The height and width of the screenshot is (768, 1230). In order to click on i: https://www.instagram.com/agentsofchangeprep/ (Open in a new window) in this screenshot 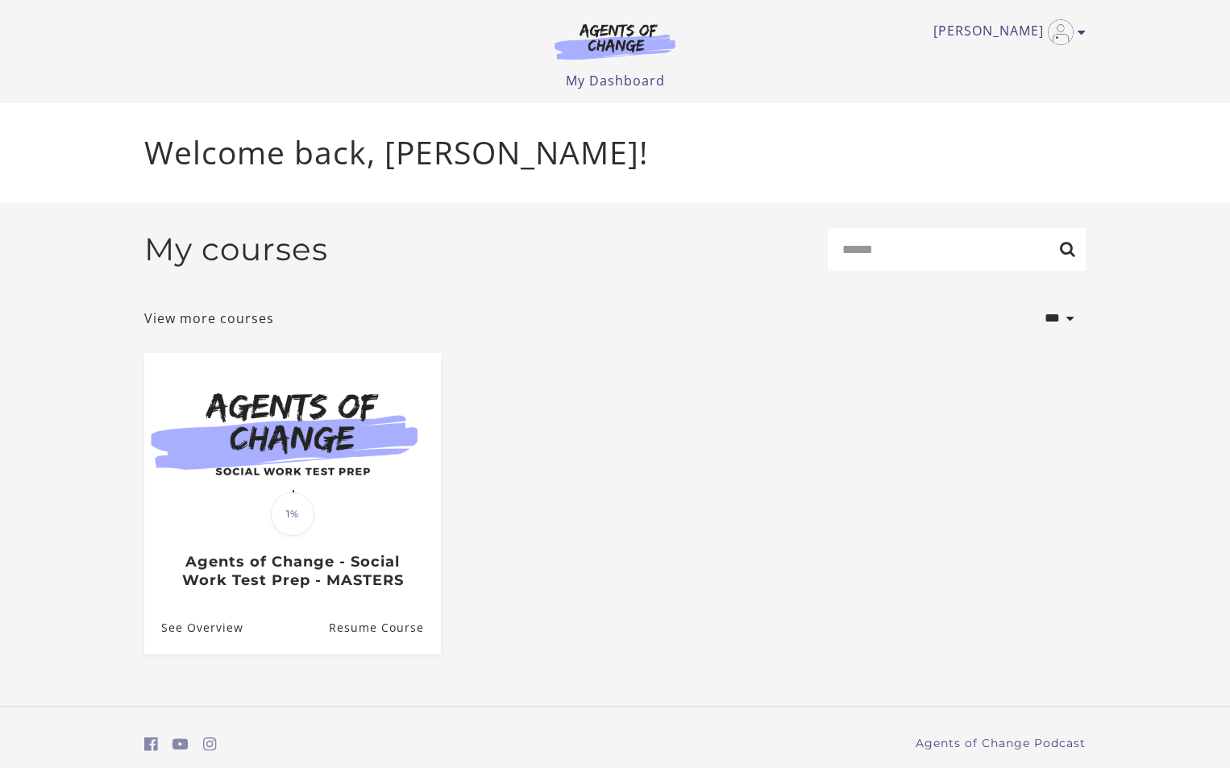, I will do `click(210, 744)`.